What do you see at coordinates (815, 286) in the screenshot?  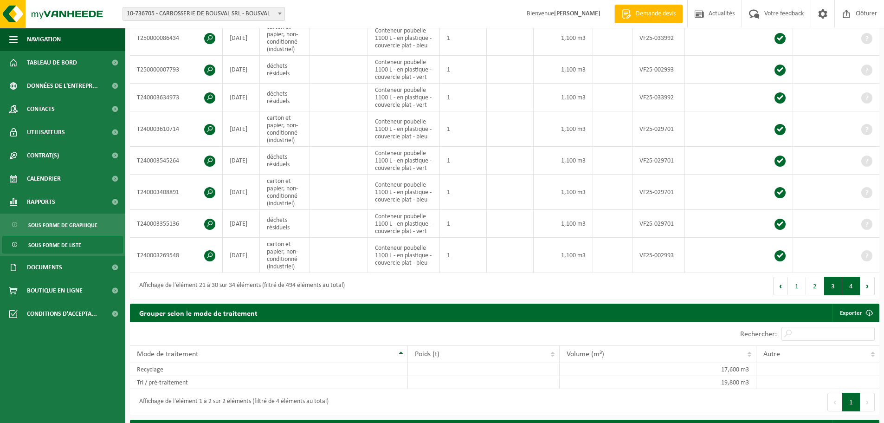 I see `button: 2` at bounding box center [815, 286].